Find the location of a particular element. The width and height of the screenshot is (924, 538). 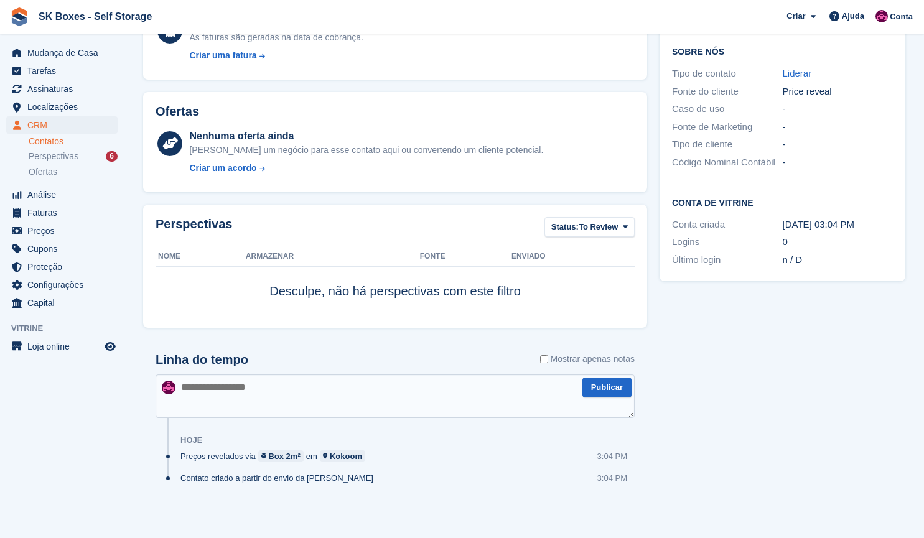

span: Ajuda is located at coordinates (853, 16).